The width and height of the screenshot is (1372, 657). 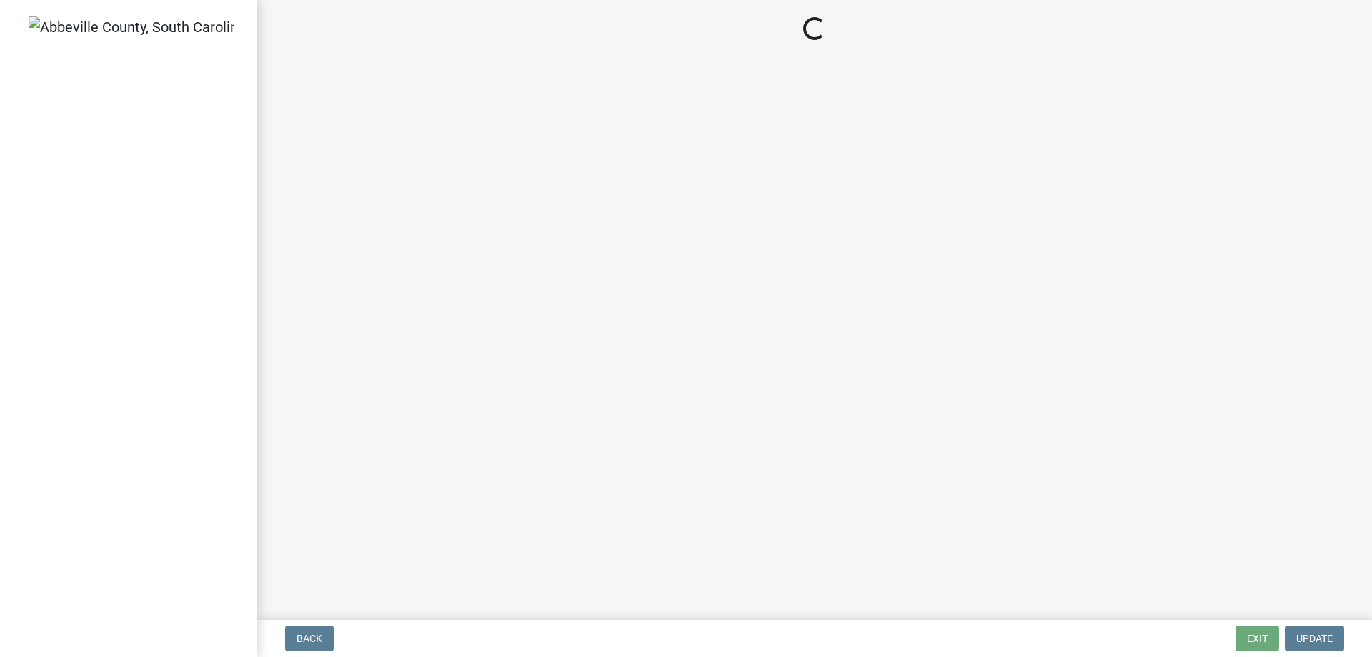 I want to click on img: Abbeville County, South Carolina, so click(x=131, y=27).